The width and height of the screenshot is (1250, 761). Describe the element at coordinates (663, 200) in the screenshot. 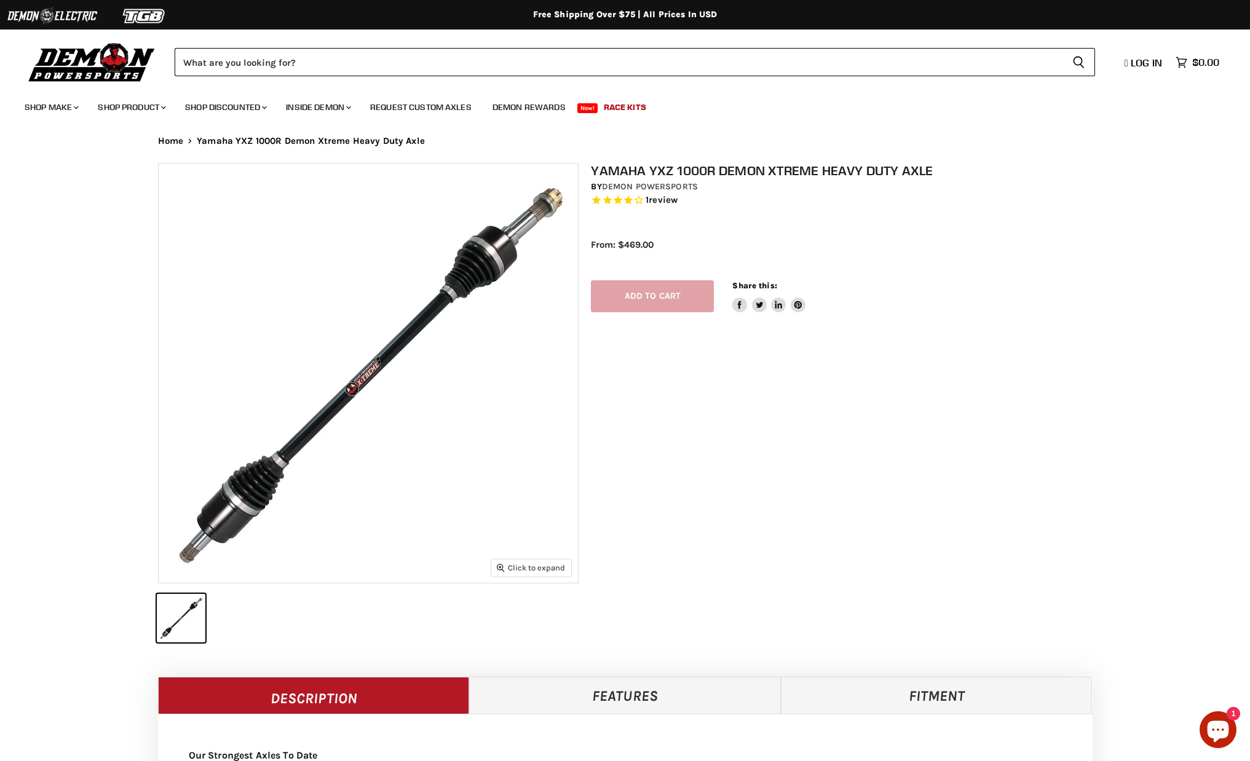

I see `span: review` at that location.